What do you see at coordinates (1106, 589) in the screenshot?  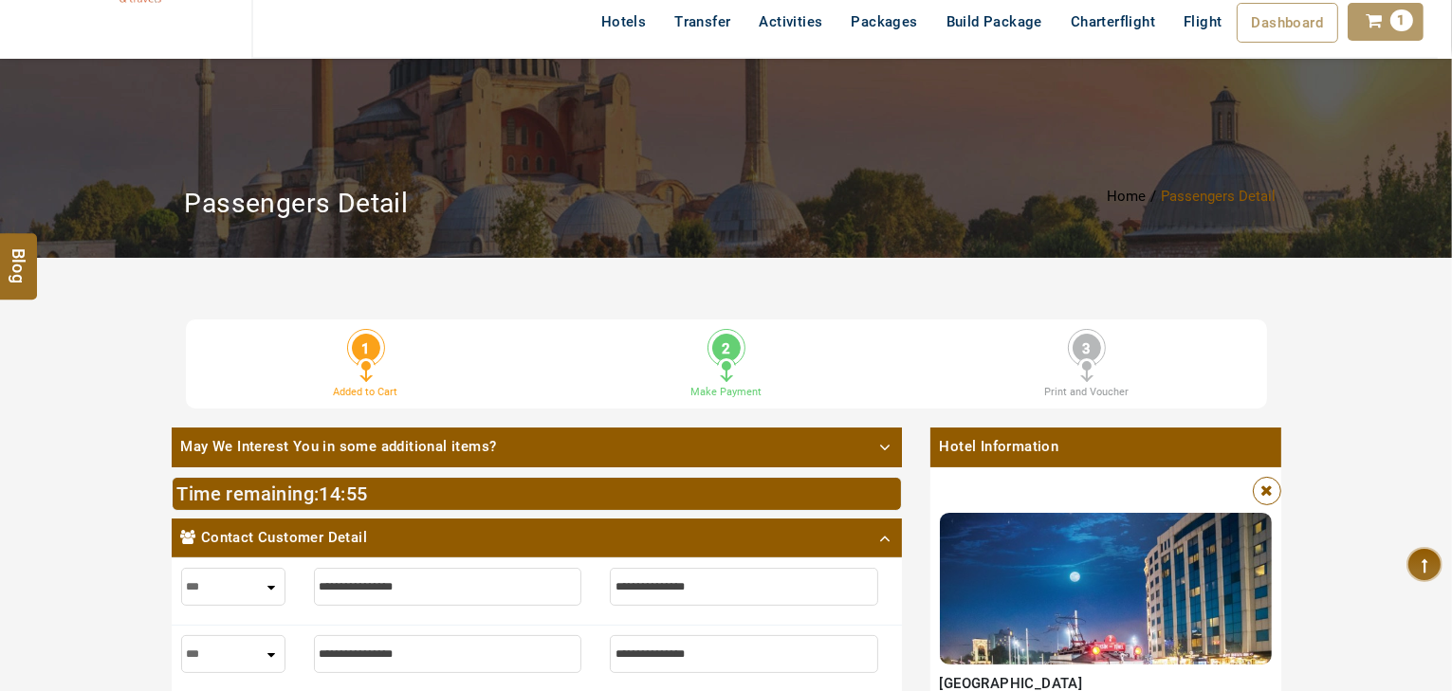 I see `img: GmnoUWKt_799bad5a3b514f096e69bbc4a7896cd9.jpg` at bounding box center [1106, 589].